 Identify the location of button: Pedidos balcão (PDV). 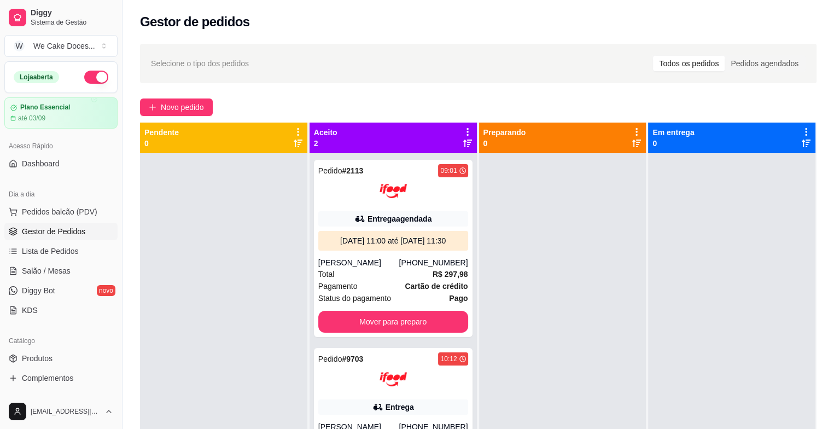
(61, 212).